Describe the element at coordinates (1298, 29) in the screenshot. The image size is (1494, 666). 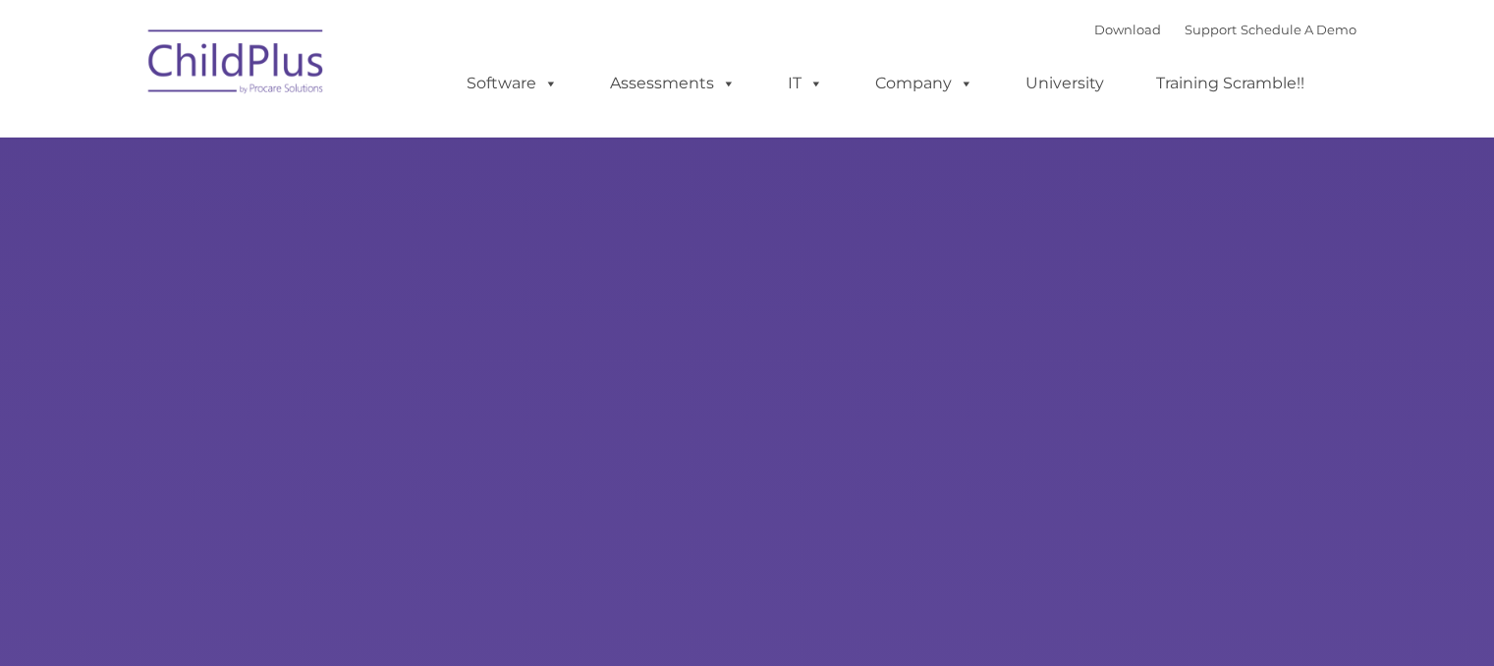
I see `a: Schedule A Demo` at that location.